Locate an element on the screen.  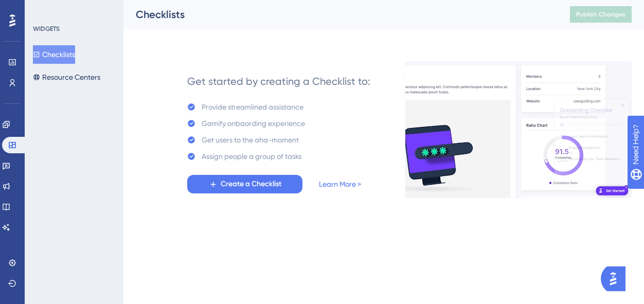
div: Checklists is located at coordinates (340, 14).